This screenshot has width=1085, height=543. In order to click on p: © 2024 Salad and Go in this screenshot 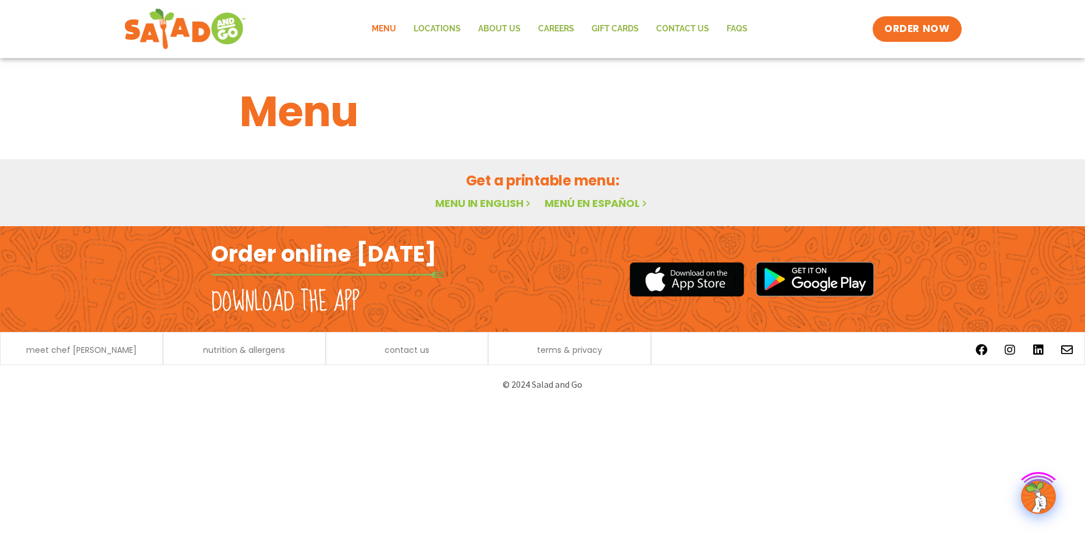, I will do `click(543, 385)`.